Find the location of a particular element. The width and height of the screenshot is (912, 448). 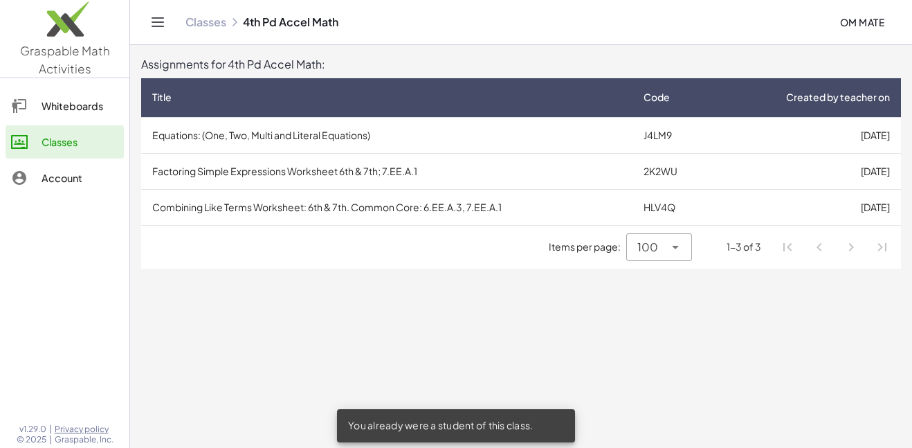

button: Om Mate is located at coordinates (862, 22).